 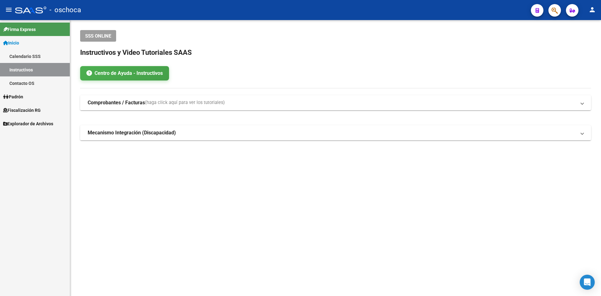 What do you see at coordinates (19, 29) in the screenshot?
I see `span: Firma Express` at bounding box center [19, 29].